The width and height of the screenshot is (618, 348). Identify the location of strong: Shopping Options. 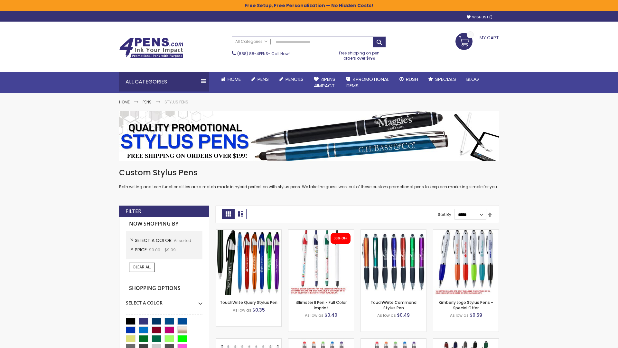
(164, 288).